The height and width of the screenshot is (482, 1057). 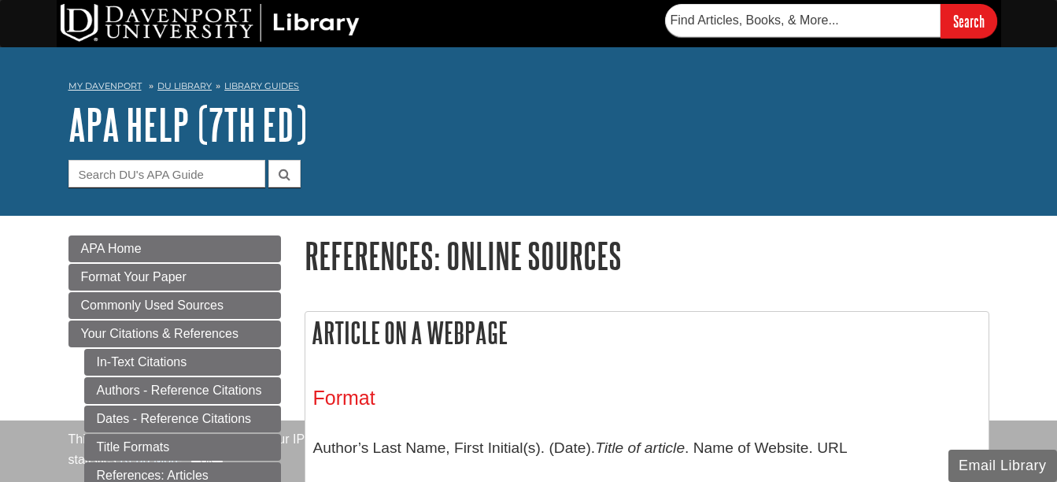 I want to click on a: Authors - Reference Citations, so click(x=183, y=391).